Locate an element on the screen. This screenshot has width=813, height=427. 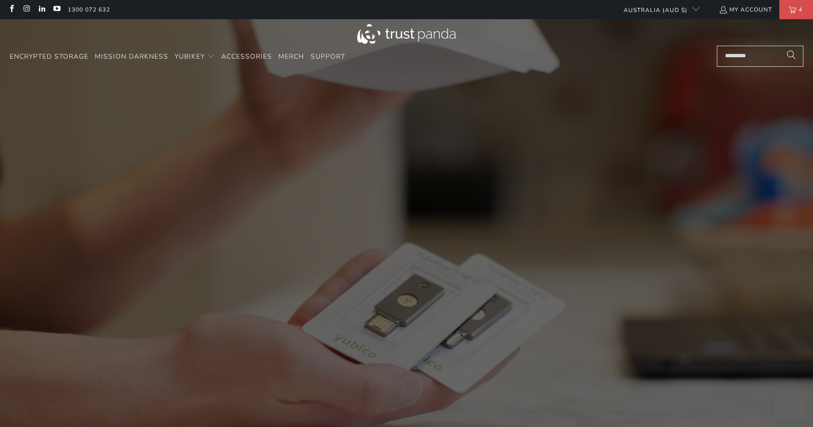
a: 1300 072 632 is located at coordinates (89, 10).